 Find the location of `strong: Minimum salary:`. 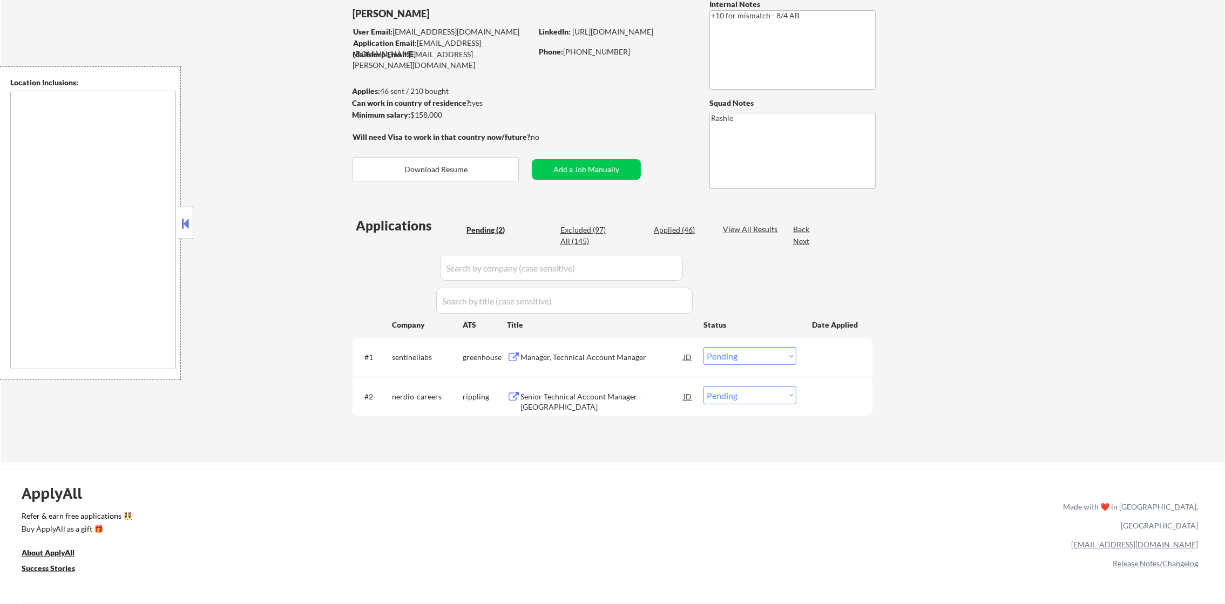

strong: Minimum salary: is located at coordinates (381, 114).